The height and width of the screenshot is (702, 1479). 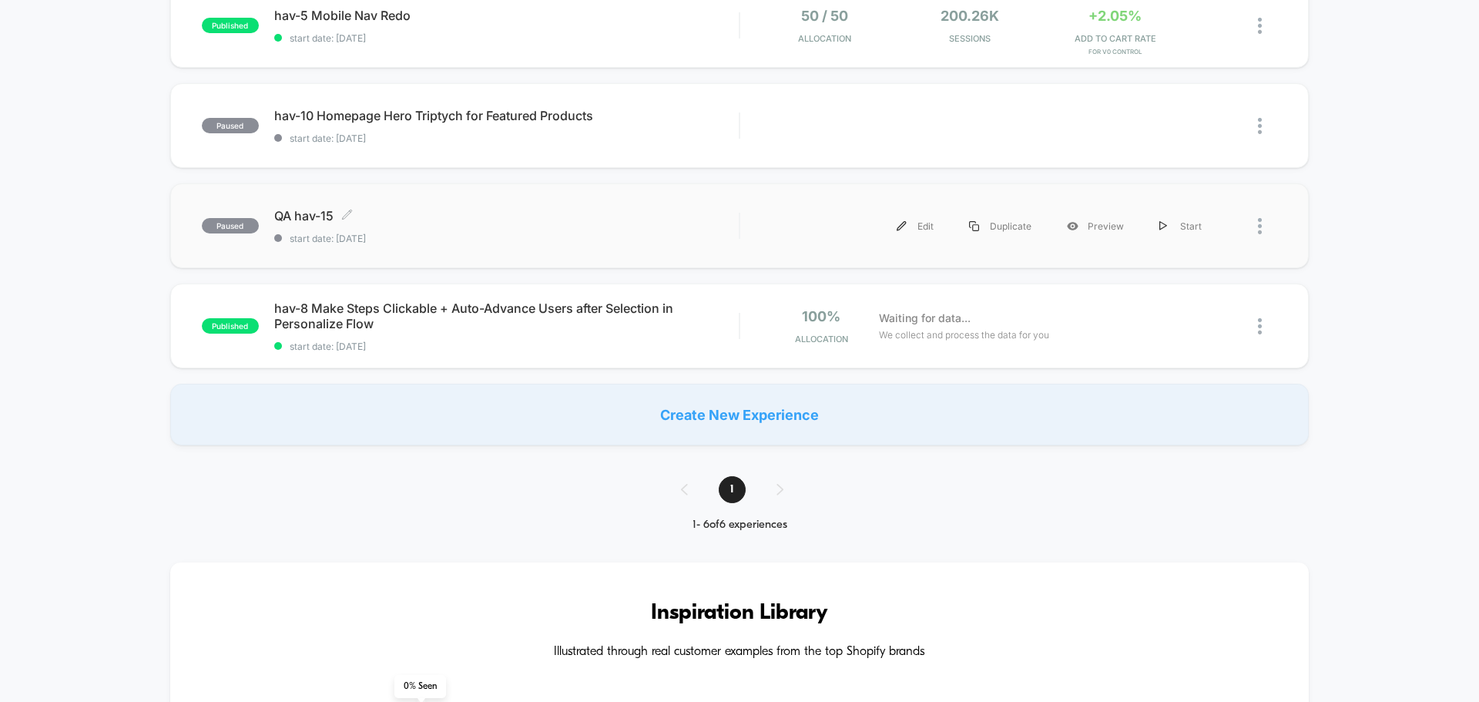 What do you see at coordinates (1180, 226) in the screenshot?
I see `div: Start` at bounding box center [1180, 226].